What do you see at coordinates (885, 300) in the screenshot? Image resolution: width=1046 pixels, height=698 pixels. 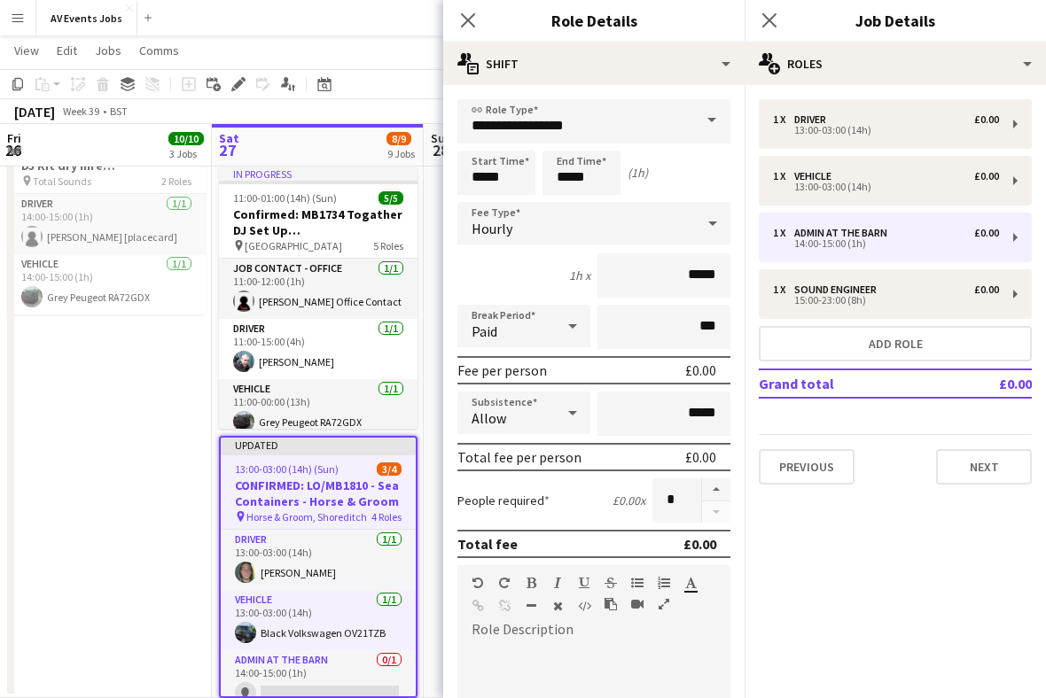 I see `div: 15:00-23:00 (8h)` at bounding box center [885, 300].